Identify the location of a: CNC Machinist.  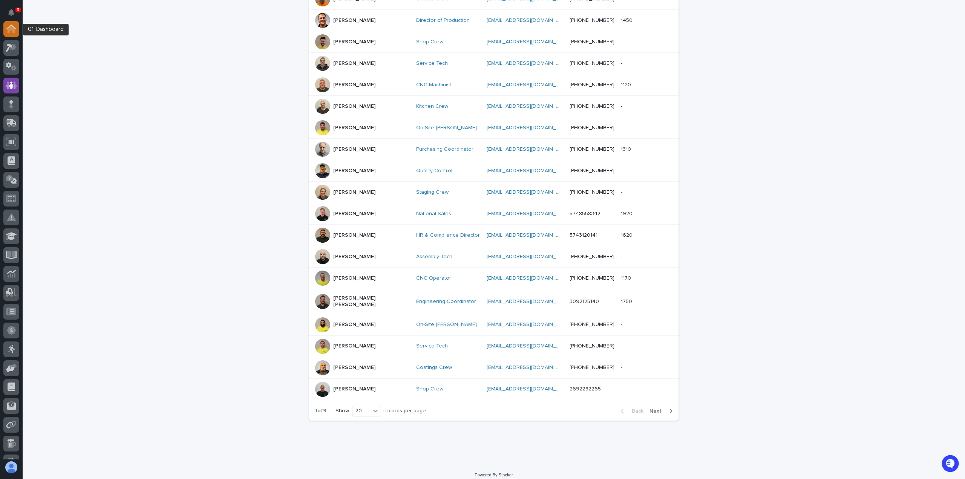
(433, 85).